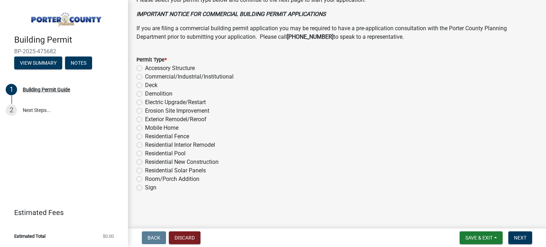  What do you see at coordinates (159, 94) in the screenshot?
I see `label: Demolition` at bounding box center [159, 94].